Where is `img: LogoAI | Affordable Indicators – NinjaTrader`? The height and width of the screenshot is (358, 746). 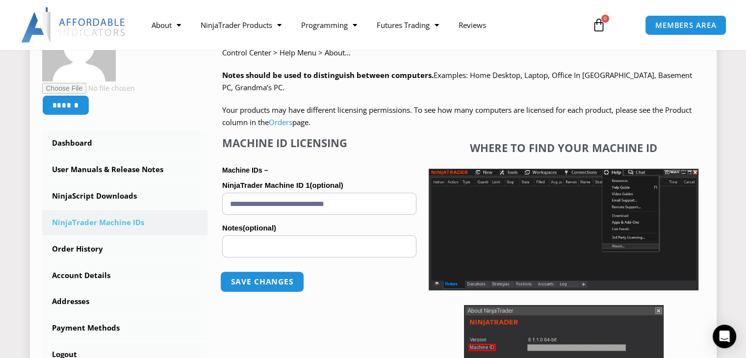 img: LogoAI | Affordable Indicators – NinjaTrader is located at coordinates (74, 25).